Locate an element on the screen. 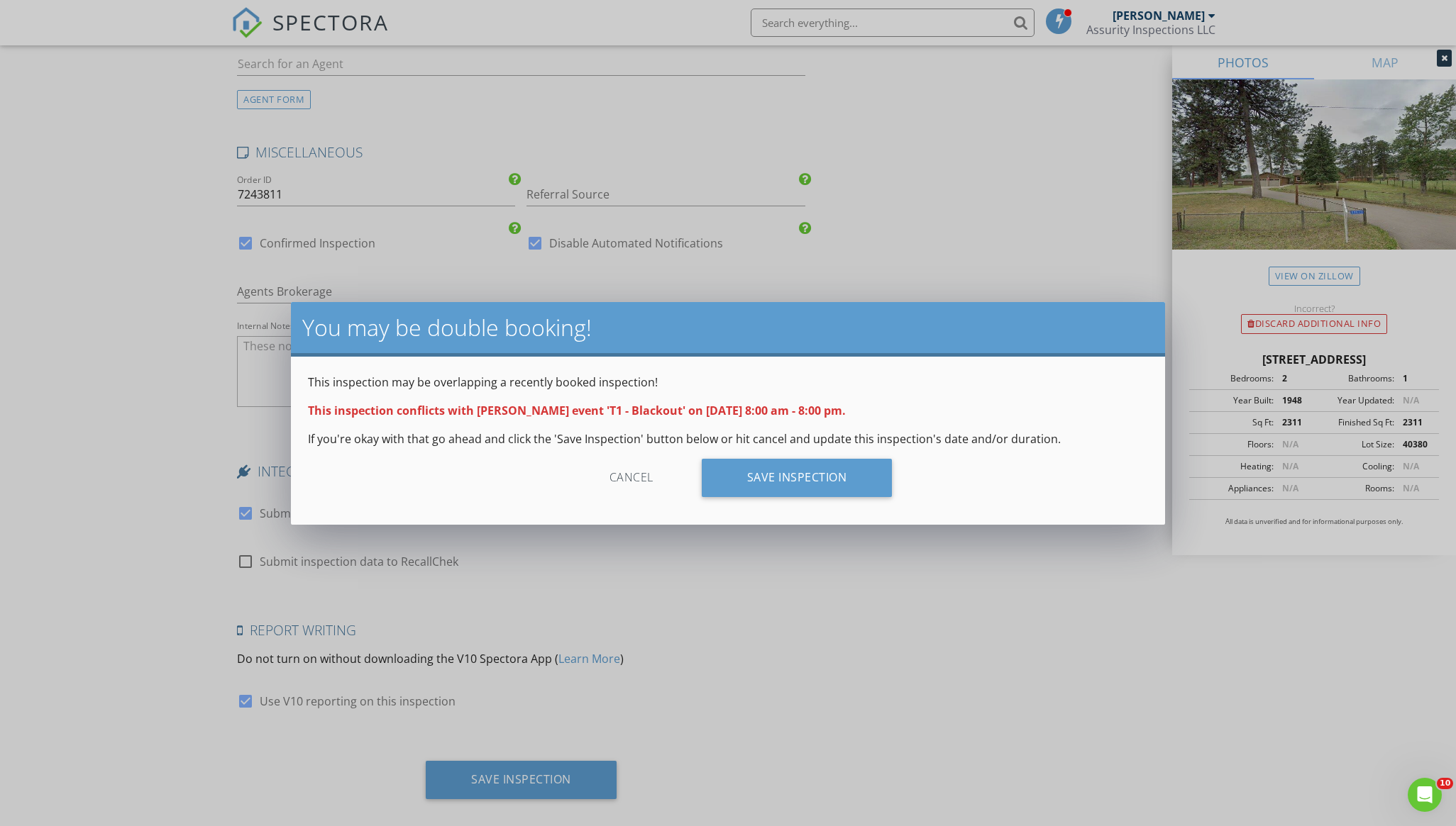 This screenshot has height=826, width=1456. span: 10 is located at coordinates (1444, 783).